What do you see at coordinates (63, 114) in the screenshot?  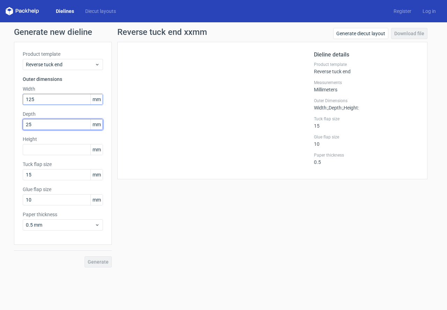 I see `label: Depth` at bounding box center [63, 114].